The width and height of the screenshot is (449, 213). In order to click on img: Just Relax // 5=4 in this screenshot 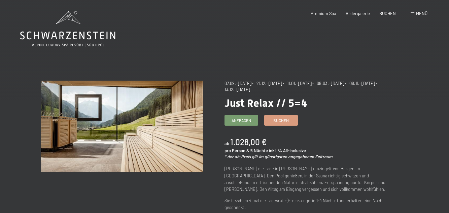, I will do `click(122, 126)`.